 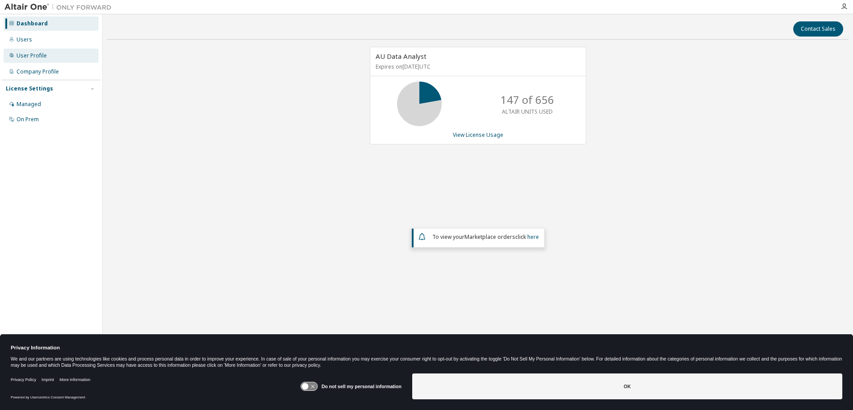 What do you see at coordinates (533, 237) in the screenshot?
I see `a: here` at bounding box center [533, 237].